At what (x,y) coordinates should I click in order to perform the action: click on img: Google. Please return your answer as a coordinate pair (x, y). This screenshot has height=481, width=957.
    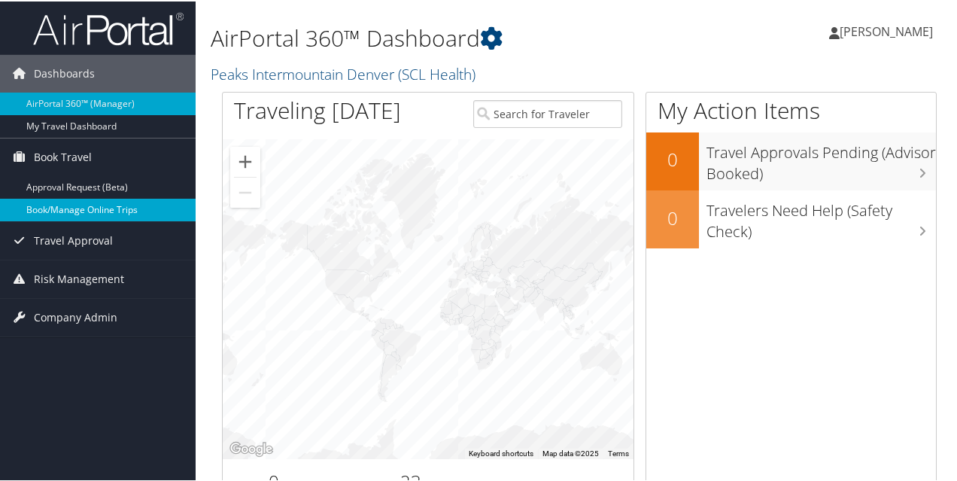
    Looking at the image, I should click on (251, 448).